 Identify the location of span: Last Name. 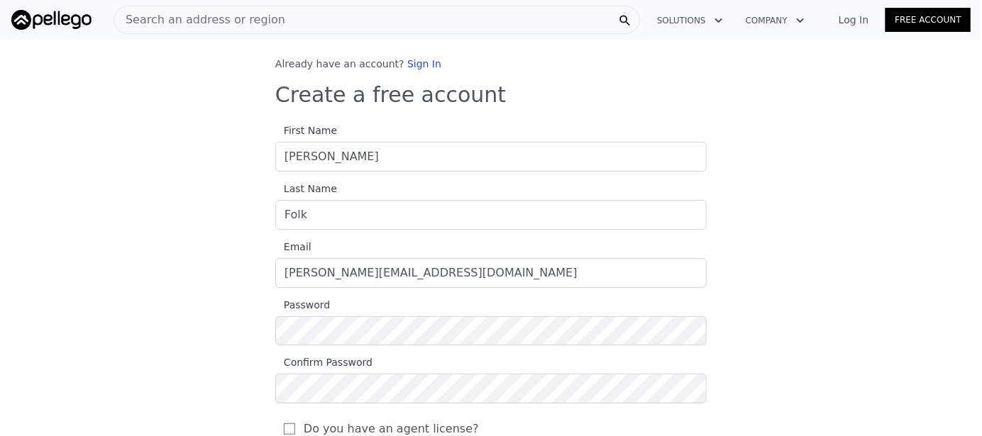
(306, 189).